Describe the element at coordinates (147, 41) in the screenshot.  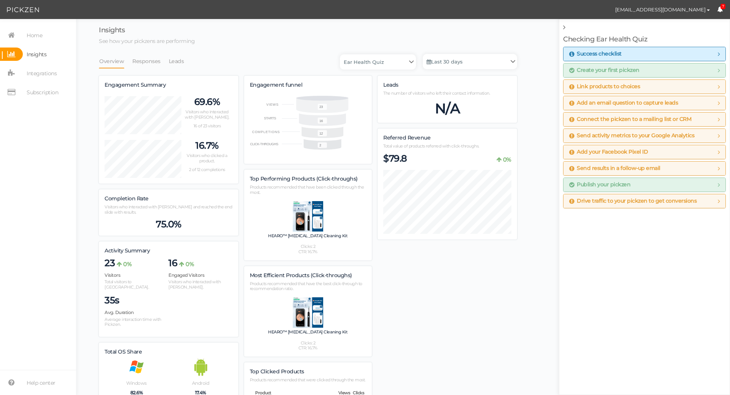
I see `span: See how your pickzens are performing` at that location.